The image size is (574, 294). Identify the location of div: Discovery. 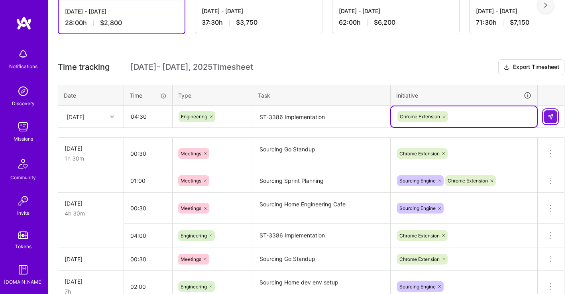
(23, 103).